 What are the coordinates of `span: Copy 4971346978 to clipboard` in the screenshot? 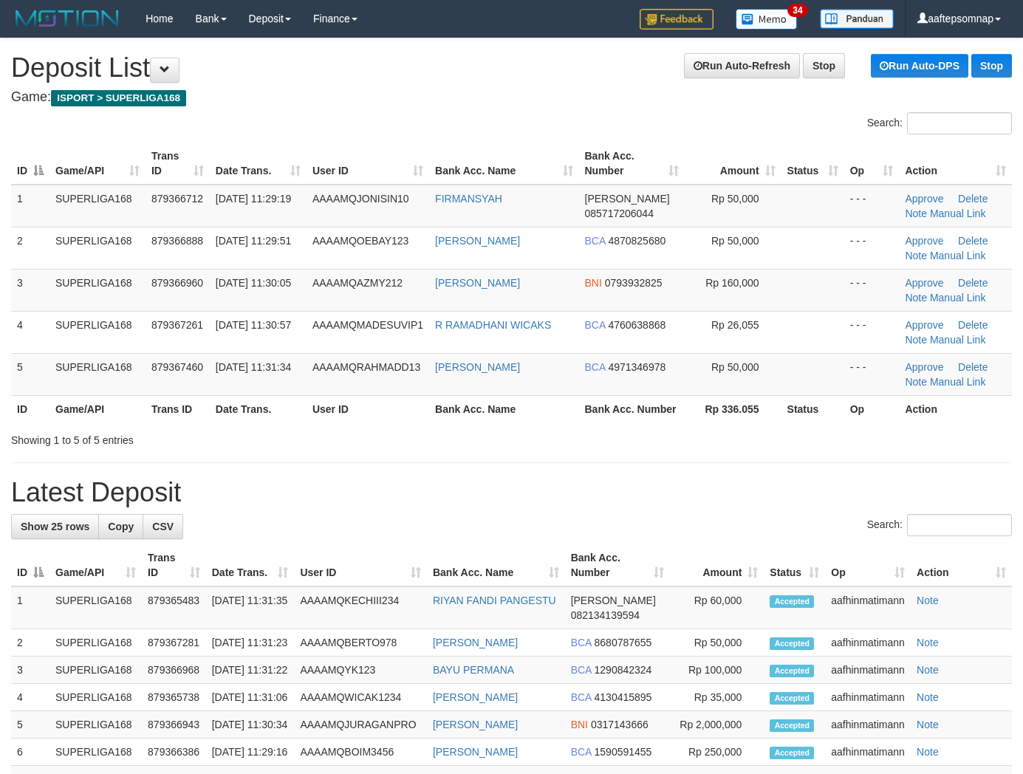 It's located at (637, 367).